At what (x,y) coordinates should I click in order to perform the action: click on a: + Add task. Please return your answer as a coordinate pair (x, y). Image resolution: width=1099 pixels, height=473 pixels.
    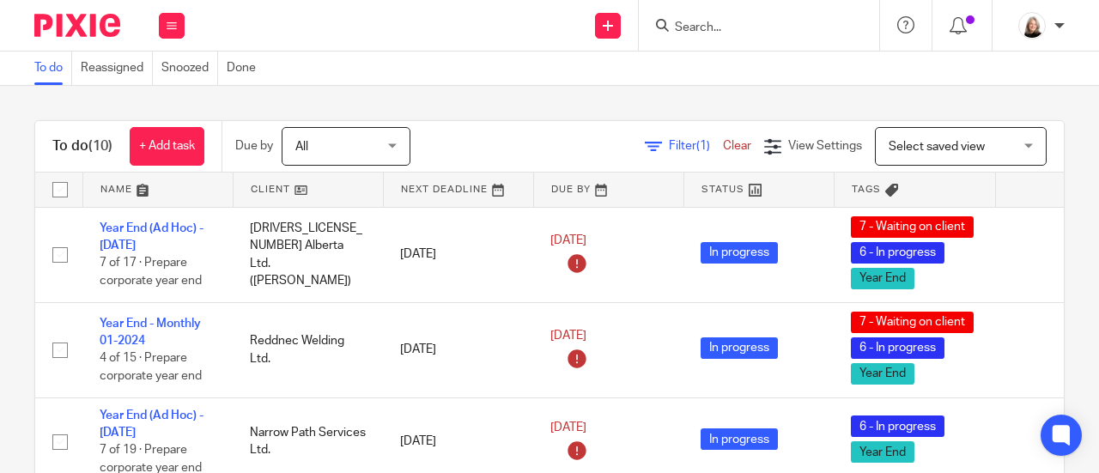
    Looking at the image, I should click on (167, 146).